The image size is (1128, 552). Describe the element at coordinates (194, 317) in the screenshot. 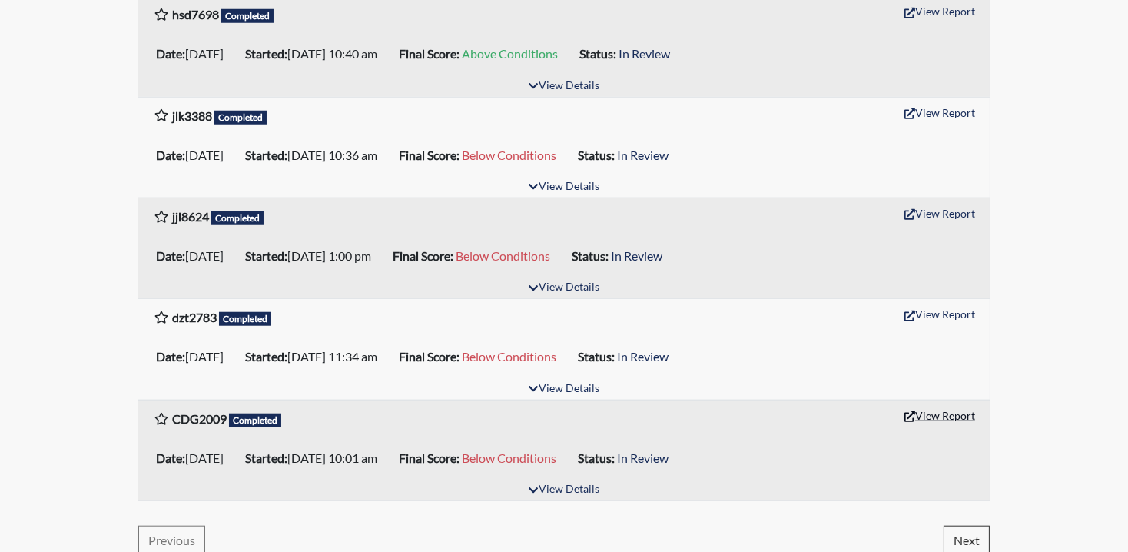

I see `b: dzt2783` at that location.